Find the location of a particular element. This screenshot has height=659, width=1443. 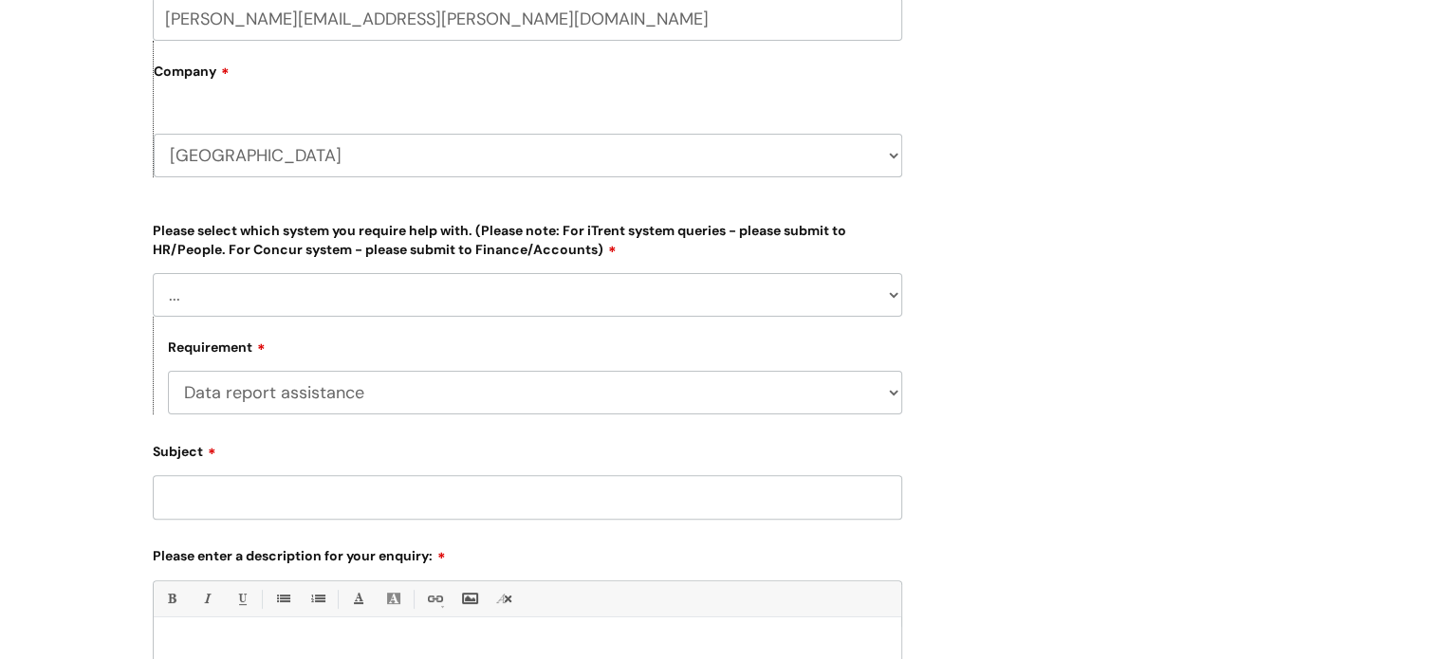

label: Please select which system you require help with. (Please note: For iTrent system queries - pleas... is located at coordinates (527, 238).